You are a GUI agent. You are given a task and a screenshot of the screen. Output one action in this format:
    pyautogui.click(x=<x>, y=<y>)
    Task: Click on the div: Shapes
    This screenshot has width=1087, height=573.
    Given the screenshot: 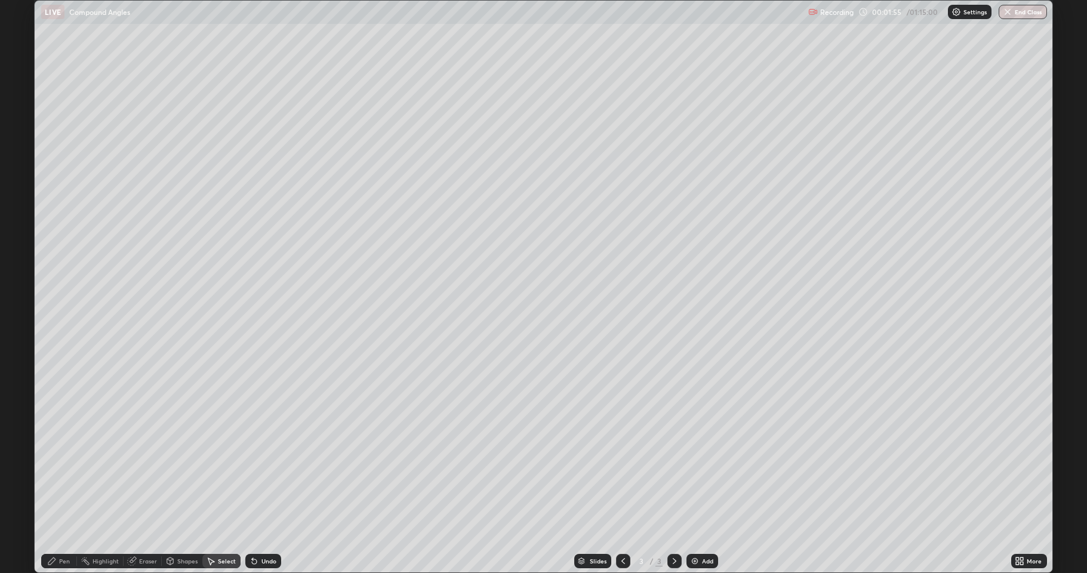 What is the action you would take?
    pyautogui.click(x=187, y=561)
    